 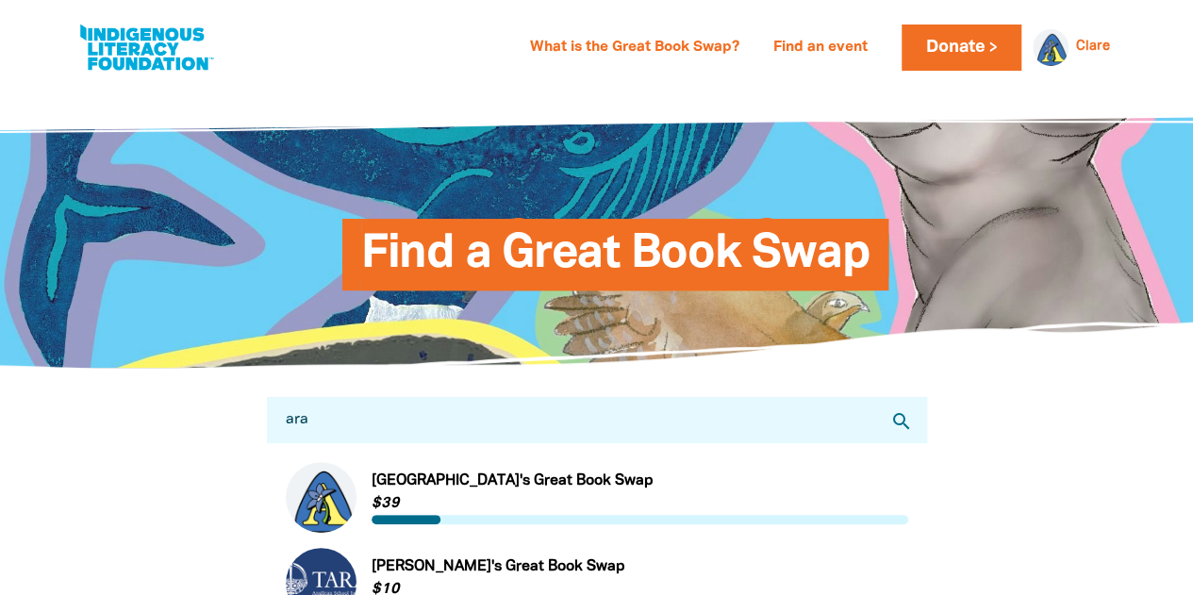 I want to click on i: search, so click(x=902, y=422).